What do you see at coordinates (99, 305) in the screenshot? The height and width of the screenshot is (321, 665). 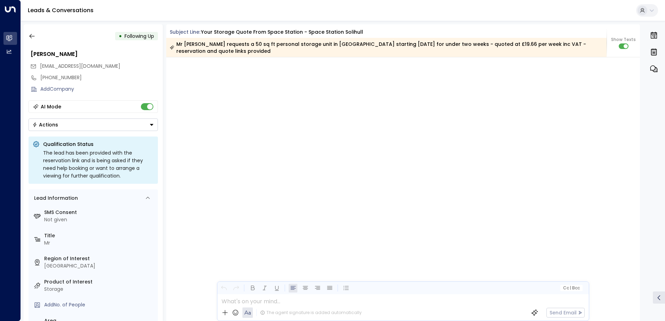 I see `div: AddNo. of People` at bounding box center [99, 305].